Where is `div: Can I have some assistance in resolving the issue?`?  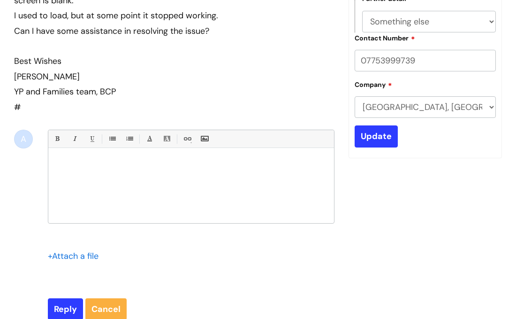 div: Can I have some assistance in resolving the issue? is located at coordinates (174, 31).